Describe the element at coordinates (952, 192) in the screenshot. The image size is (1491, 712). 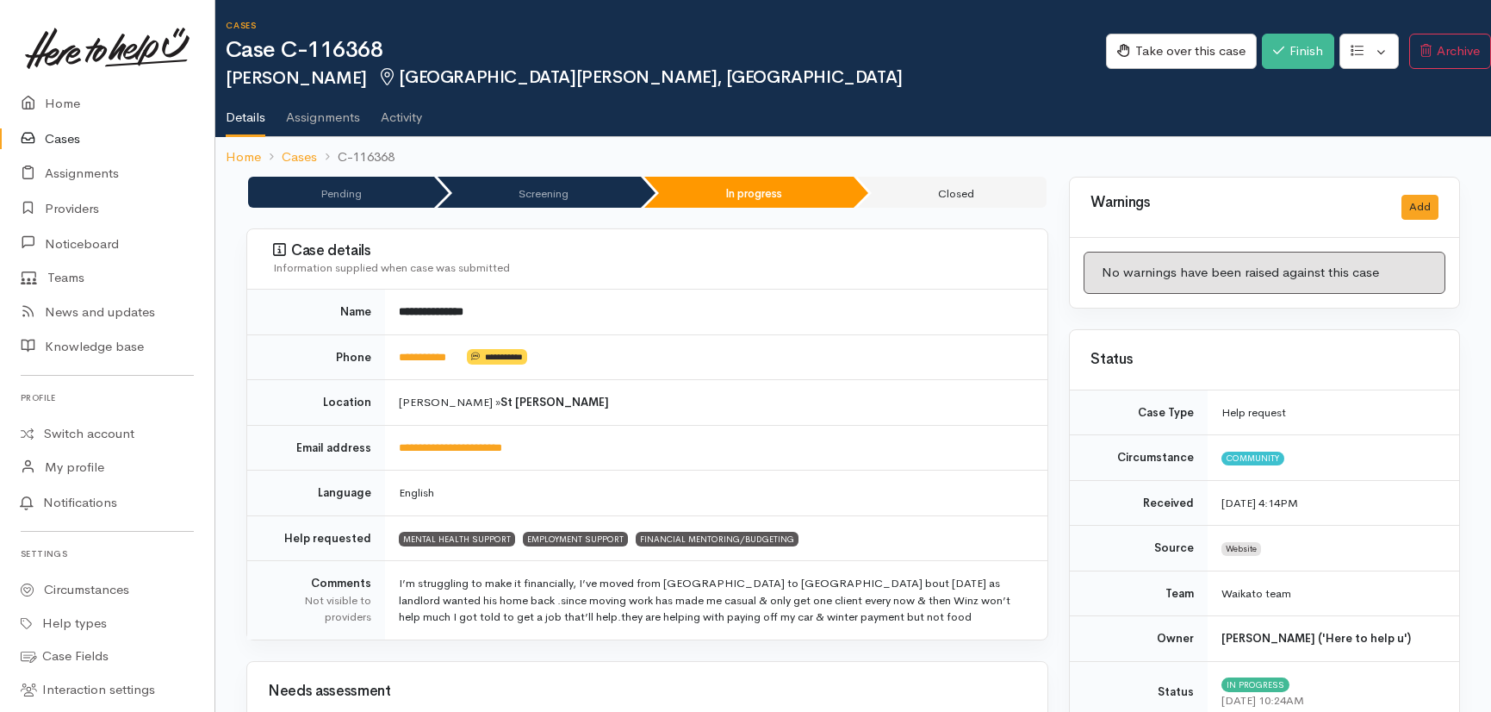
I see `li: Closed` at that location.